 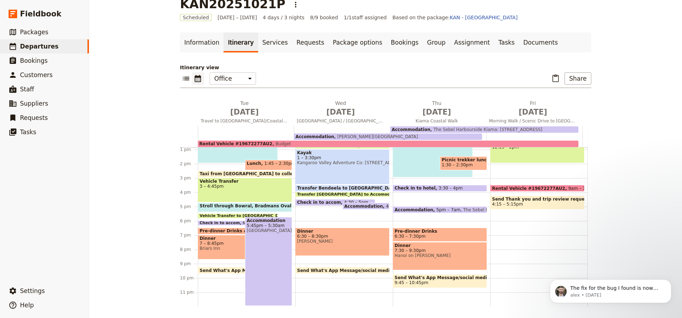 What do you see at coordinates (238, 243) in the screenshot?
I see `span: 7 – 8:45pm` at bounding box center [238, 243].